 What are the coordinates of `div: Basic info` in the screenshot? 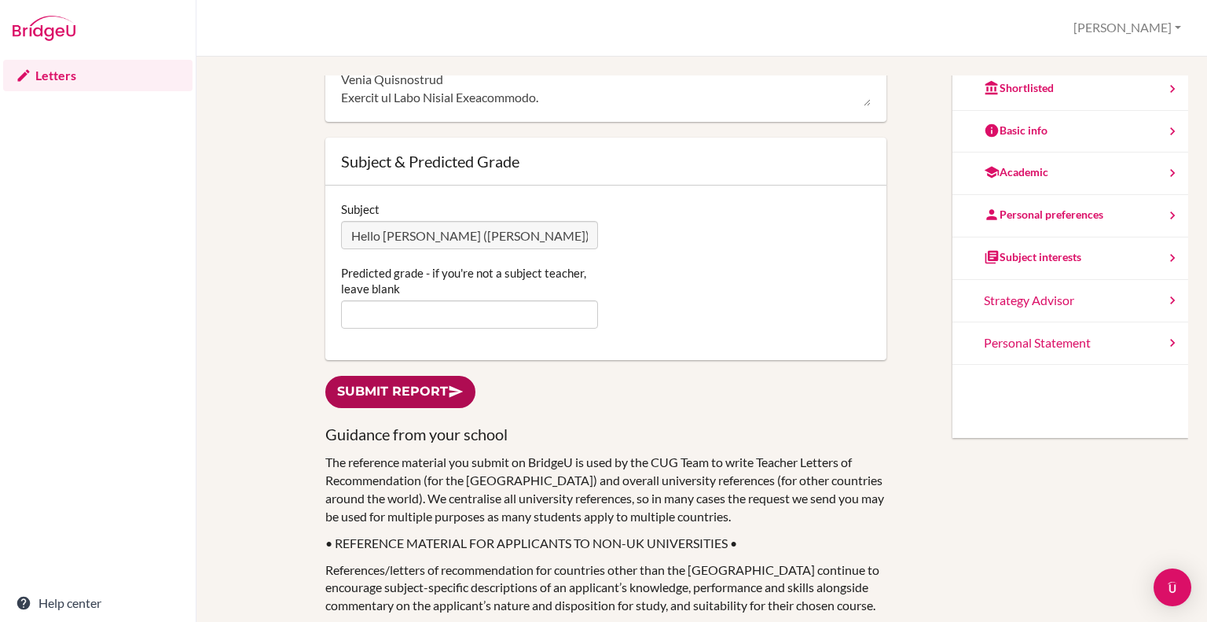 It's located at (1015, 130).